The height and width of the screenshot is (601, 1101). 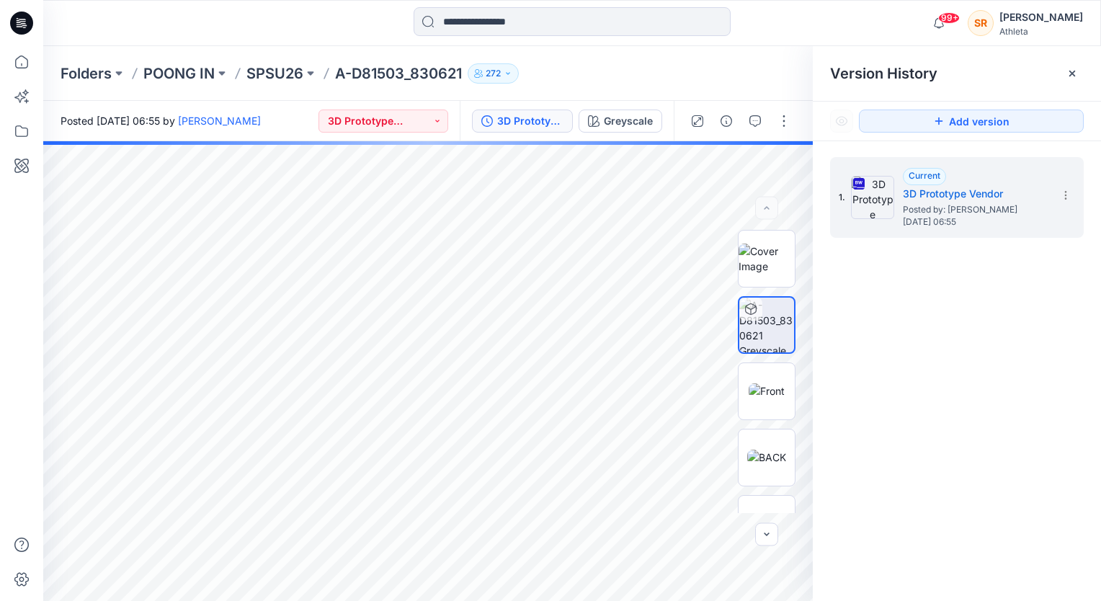 I want to click on button: Close, so click(x=1072, y=73).